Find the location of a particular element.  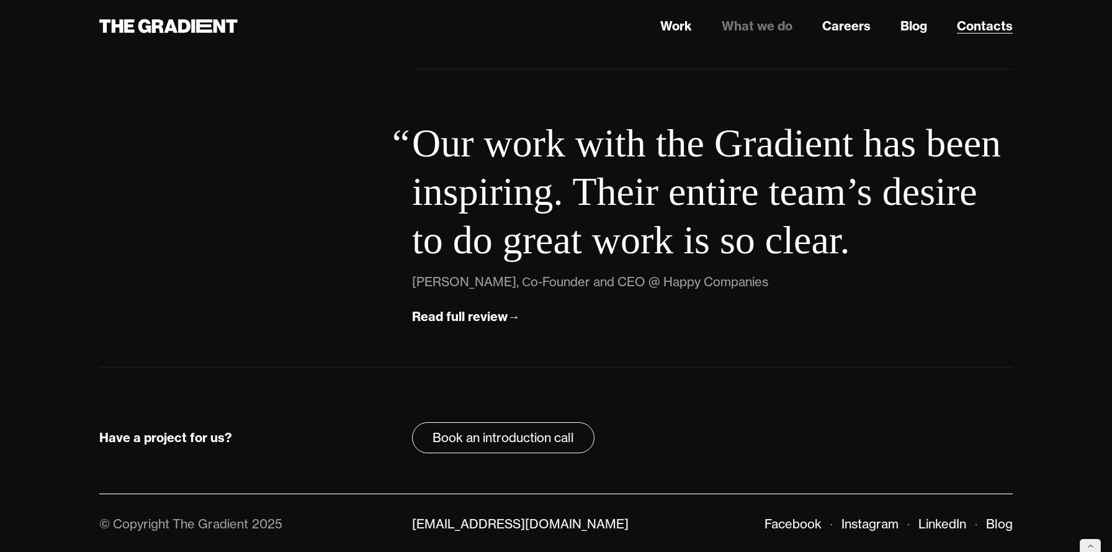

a: Contacts is located at coordinates (985, 26).